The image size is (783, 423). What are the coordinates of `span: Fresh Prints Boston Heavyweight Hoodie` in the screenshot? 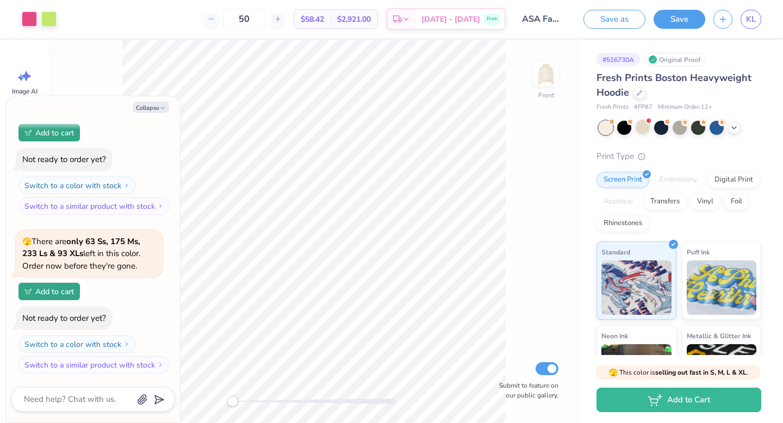 It's located at (674, 85).